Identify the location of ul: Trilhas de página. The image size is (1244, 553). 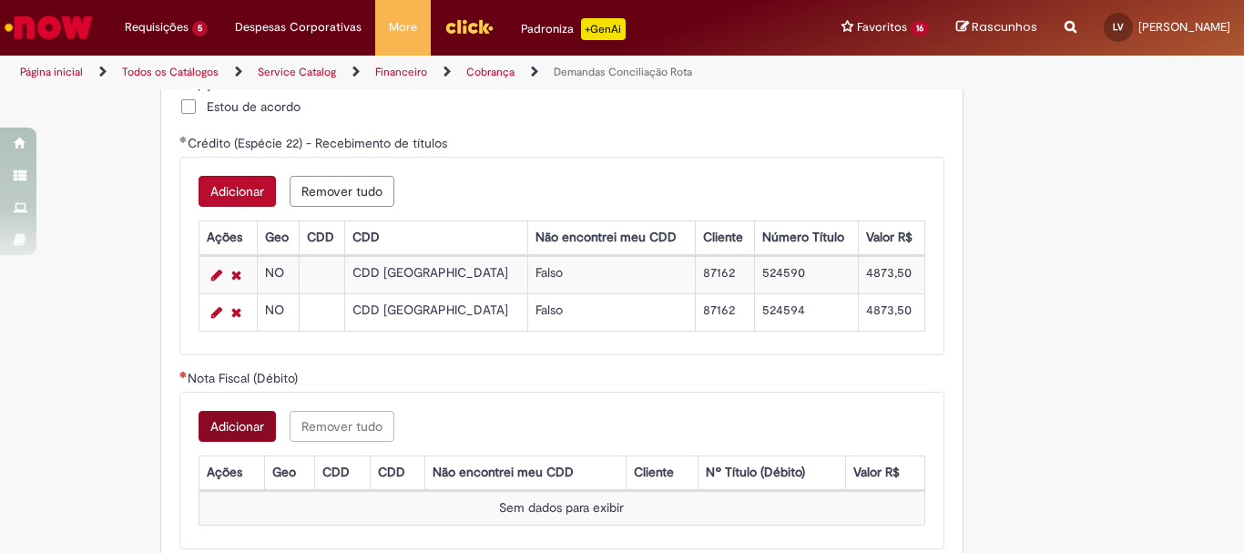
(414, 72).